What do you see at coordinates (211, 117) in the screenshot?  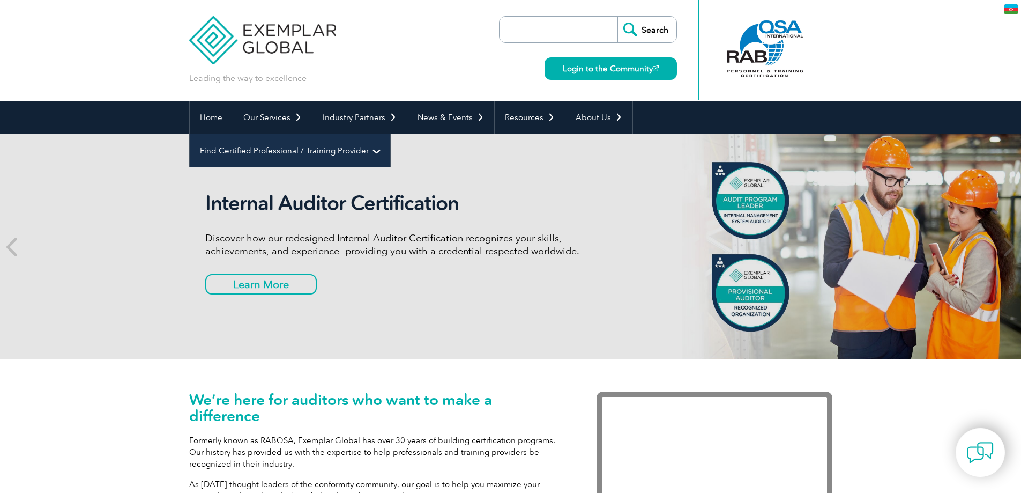 I see `a: Home` at bounding box center [211, 117].